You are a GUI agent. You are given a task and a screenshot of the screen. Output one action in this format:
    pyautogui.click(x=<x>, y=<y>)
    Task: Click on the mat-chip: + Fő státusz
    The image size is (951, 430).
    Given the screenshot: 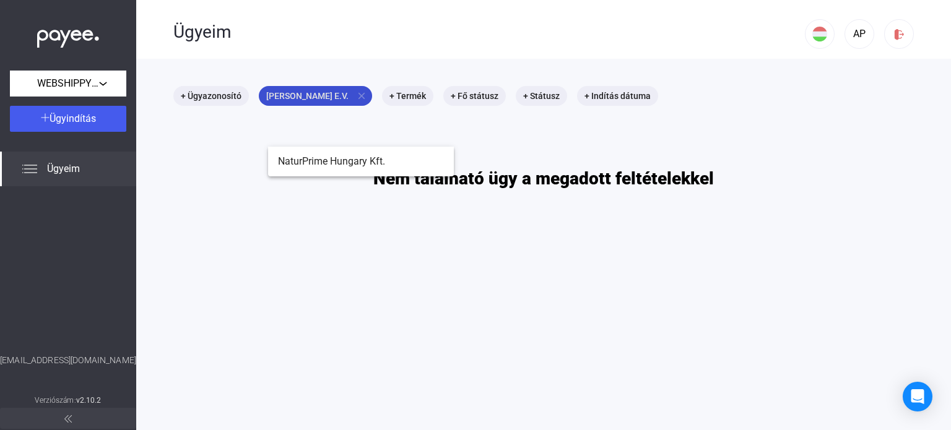 What is the action you would take?
    pyautogui.click(x=474, y=96)
    